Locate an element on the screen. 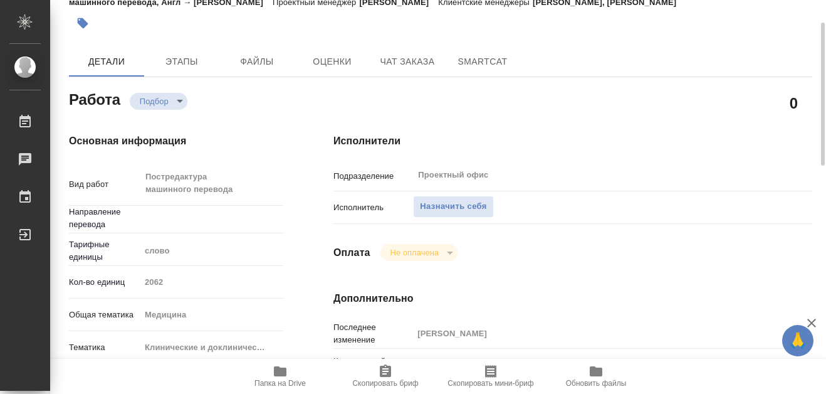 The height and width of the screenshot is (394, 826). span: Оценки is located at coordinates (332, 61).